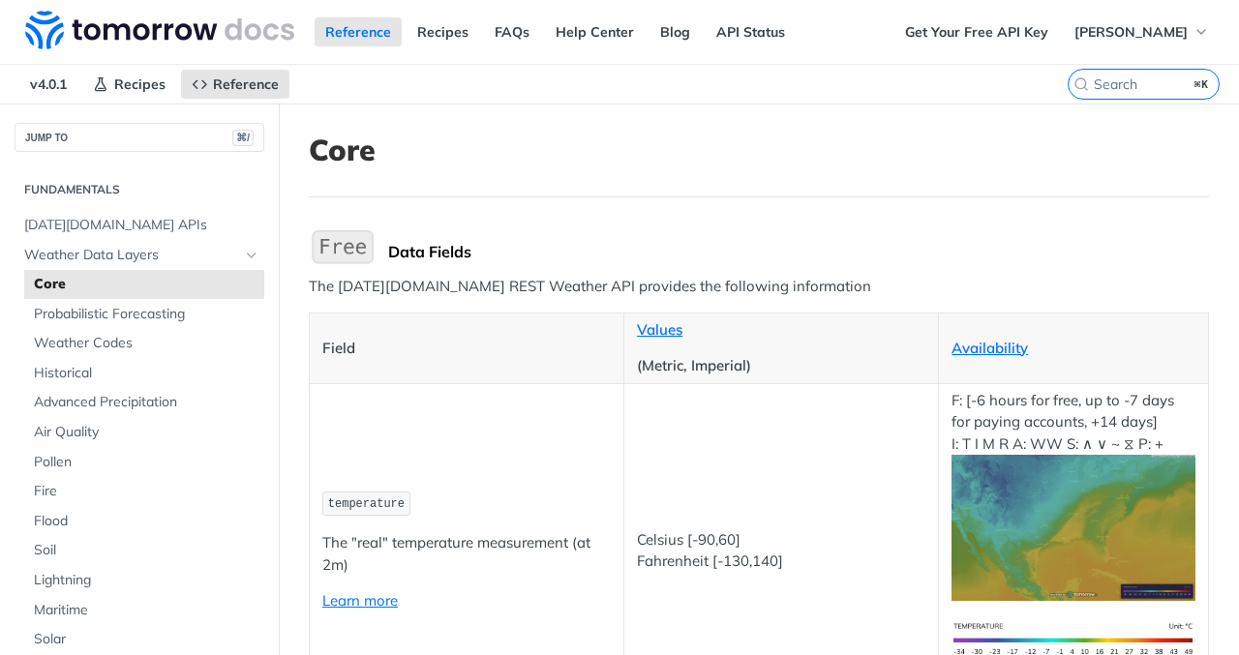  I want to click on span: Air Quality, so click(146, 433).